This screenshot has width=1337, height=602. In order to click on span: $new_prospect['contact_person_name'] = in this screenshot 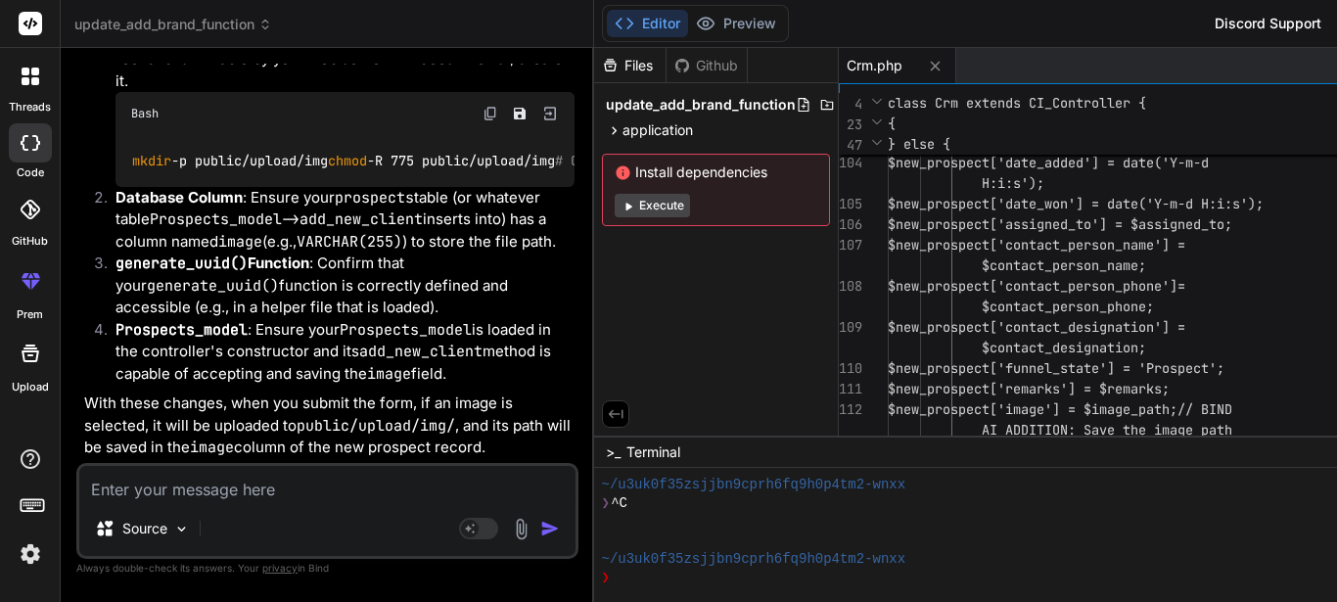, I will do `click(1037, 245)`.